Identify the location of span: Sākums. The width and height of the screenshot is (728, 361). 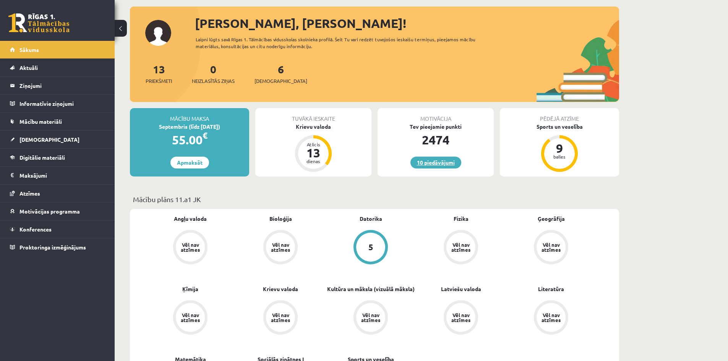
(29, 50).